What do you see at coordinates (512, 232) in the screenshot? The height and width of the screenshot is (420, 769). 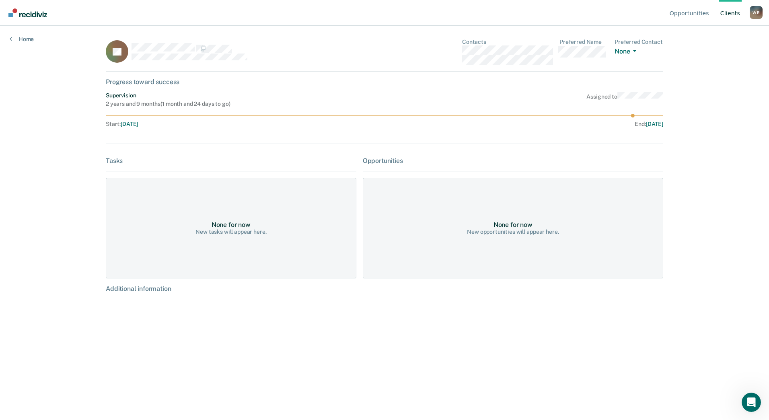 I see `div: New opportunities will appear here.` at bounding box center [512, 232].